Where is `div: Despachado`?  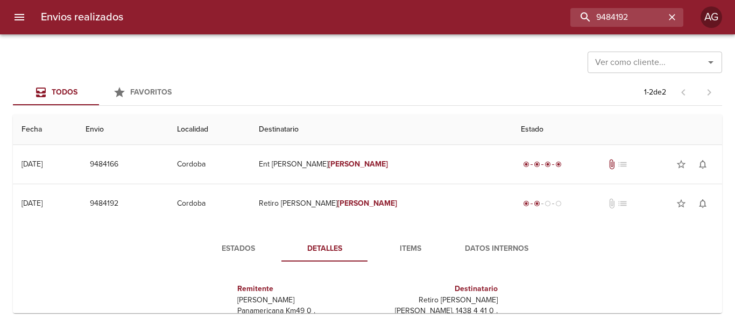 div: Despachado is located at coordinates (542, 204).